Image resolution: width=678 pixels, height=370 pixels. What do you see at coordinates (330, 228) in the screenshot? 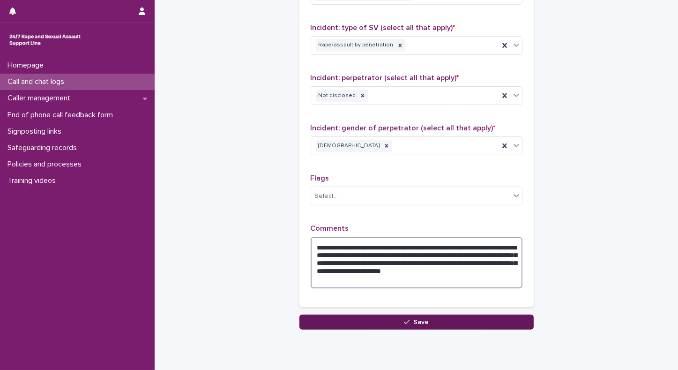
I see `span: Comments` at bounding box center [330, 228].